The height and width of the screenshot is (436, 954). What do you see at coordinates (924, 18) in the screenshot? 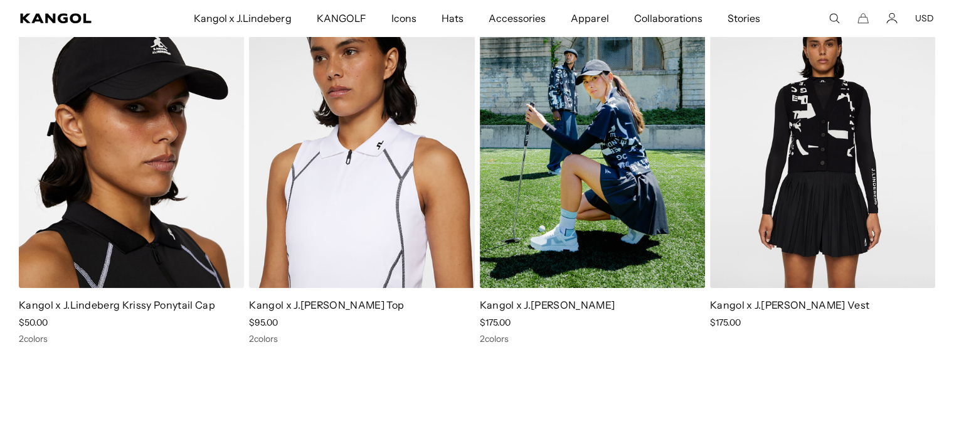
I see `button: USD` at bounding box center [924, 18].